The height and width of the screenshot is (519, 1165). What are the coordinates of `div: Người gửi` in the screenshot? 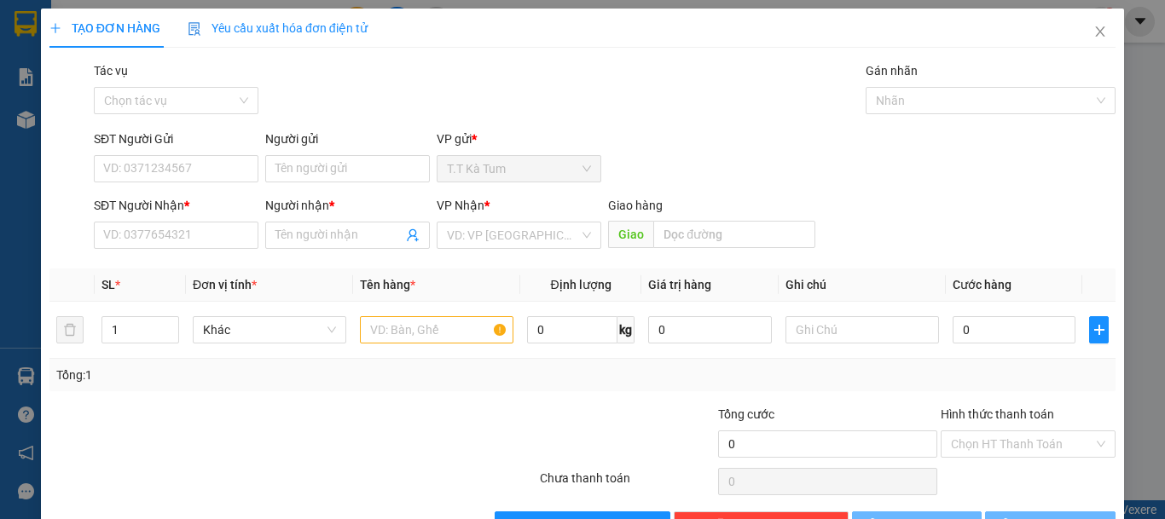 It's located at (347, 139).